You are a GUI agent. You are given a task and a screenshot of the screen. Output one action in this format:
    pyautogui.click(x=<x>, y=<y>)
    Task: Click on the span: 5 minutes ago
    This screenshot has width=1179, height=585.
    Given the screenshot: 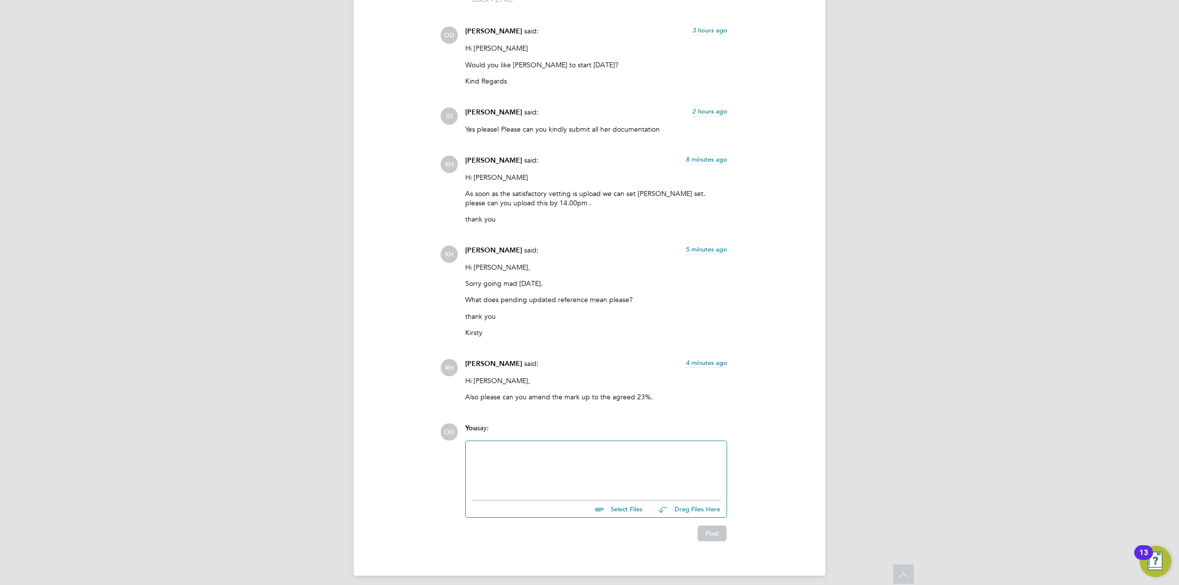 What is the action you would take?
    pyautogui.click(x=707, y=249)
    